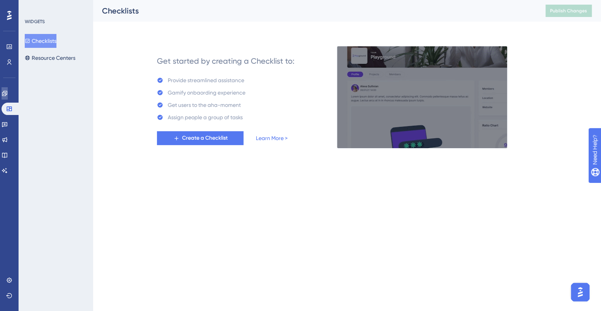  Describe the element at coordinates (33, 7) in the screenshot. I see `span: Need Help?` at that location.